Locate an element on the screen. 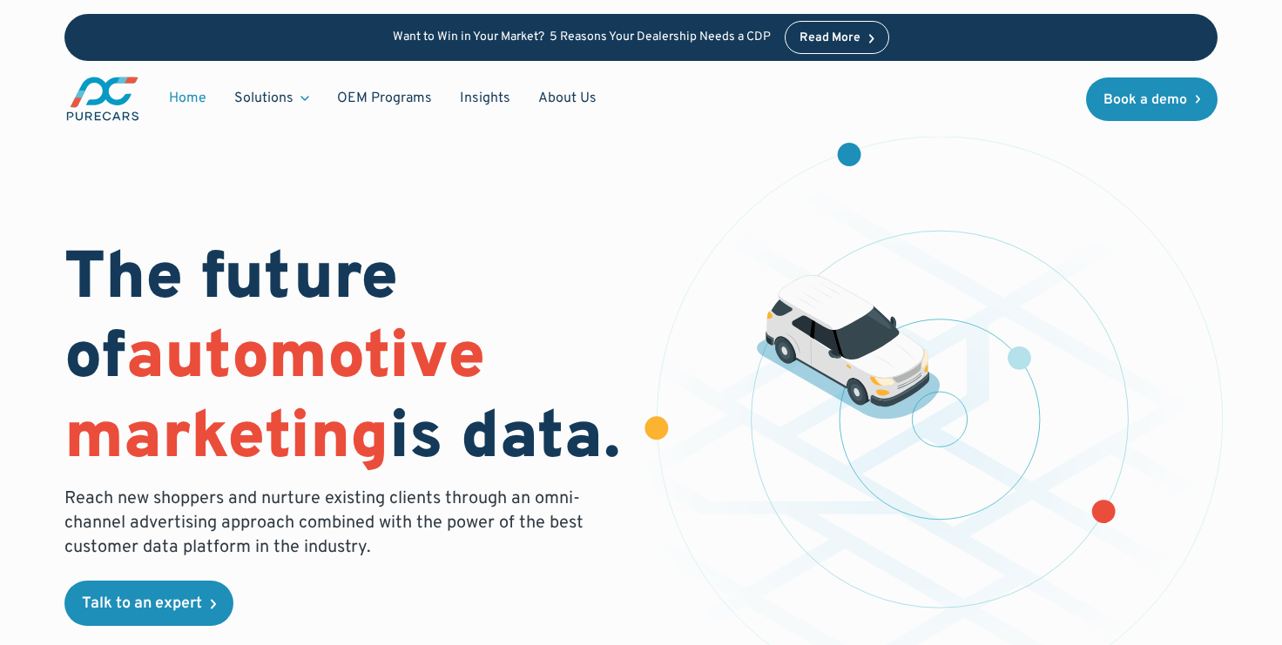  div: Book a demo is located at coordinates (1145, 100).